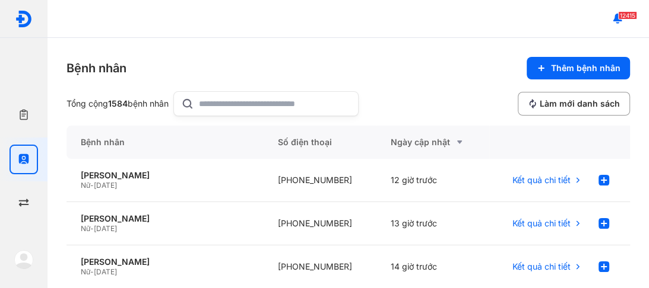 The height and width of the screenshot is (288, 649). Describe the element at coordinates (117, 104) in the screenshot. I see `div: Tổng cộng bệnh nhân` at that location.